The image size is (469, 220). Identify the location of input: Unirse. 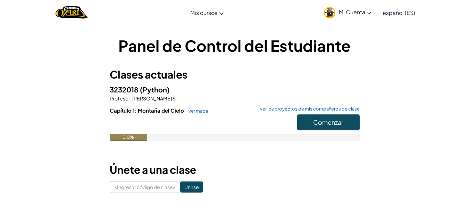
(192, 187).